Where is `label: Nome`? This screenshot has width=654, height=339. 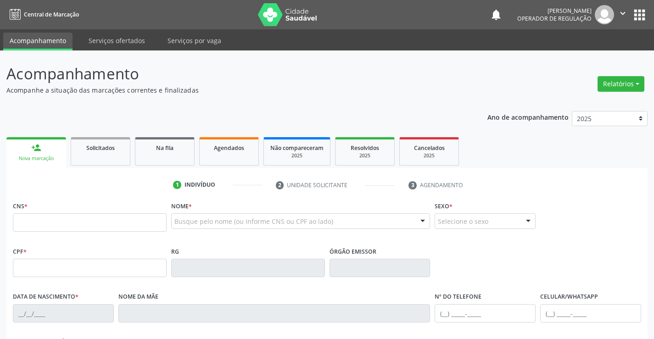 label: Nome is located at coordinates (181, 206).